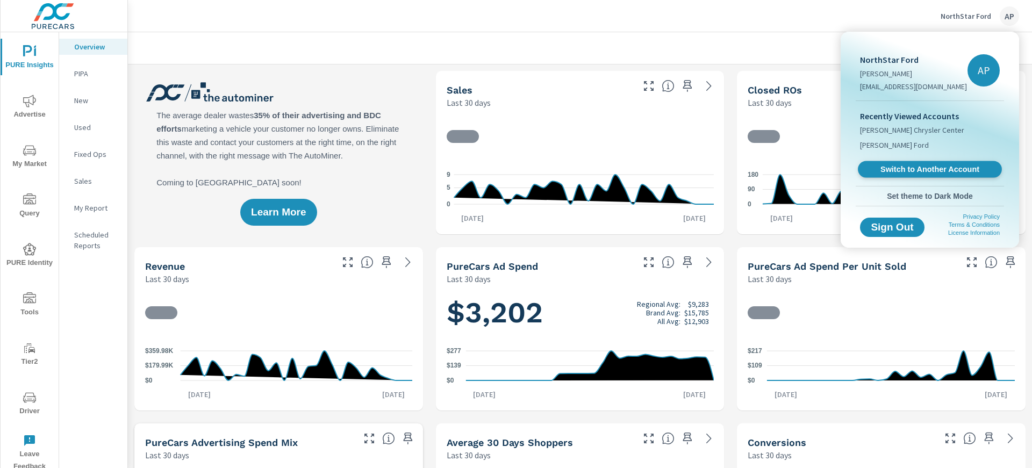 The height and width of the screenshot is (468, 1032). I want to click on span: Set theme to Dark Mode, so click(930, 196).